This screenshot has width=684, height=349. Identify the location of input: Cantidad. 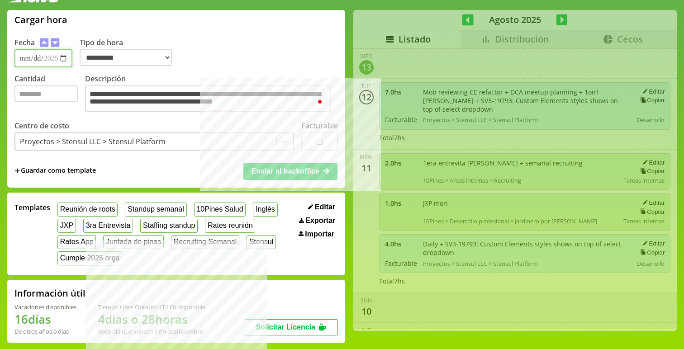
(46, 94).